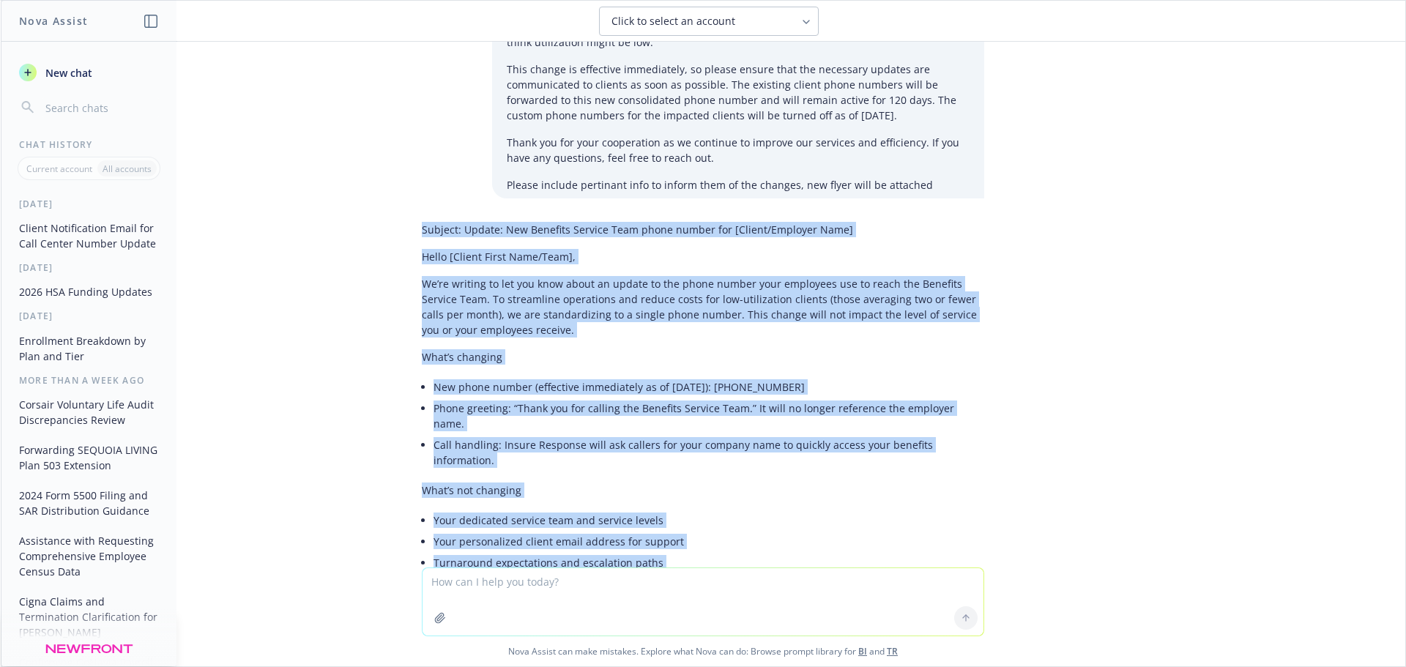 This screenshot has height=667, width=1406. Describe the element at coordinates (709, 520) in the screenshot. I see `li: Your dedicated service team and service levels` at that location.